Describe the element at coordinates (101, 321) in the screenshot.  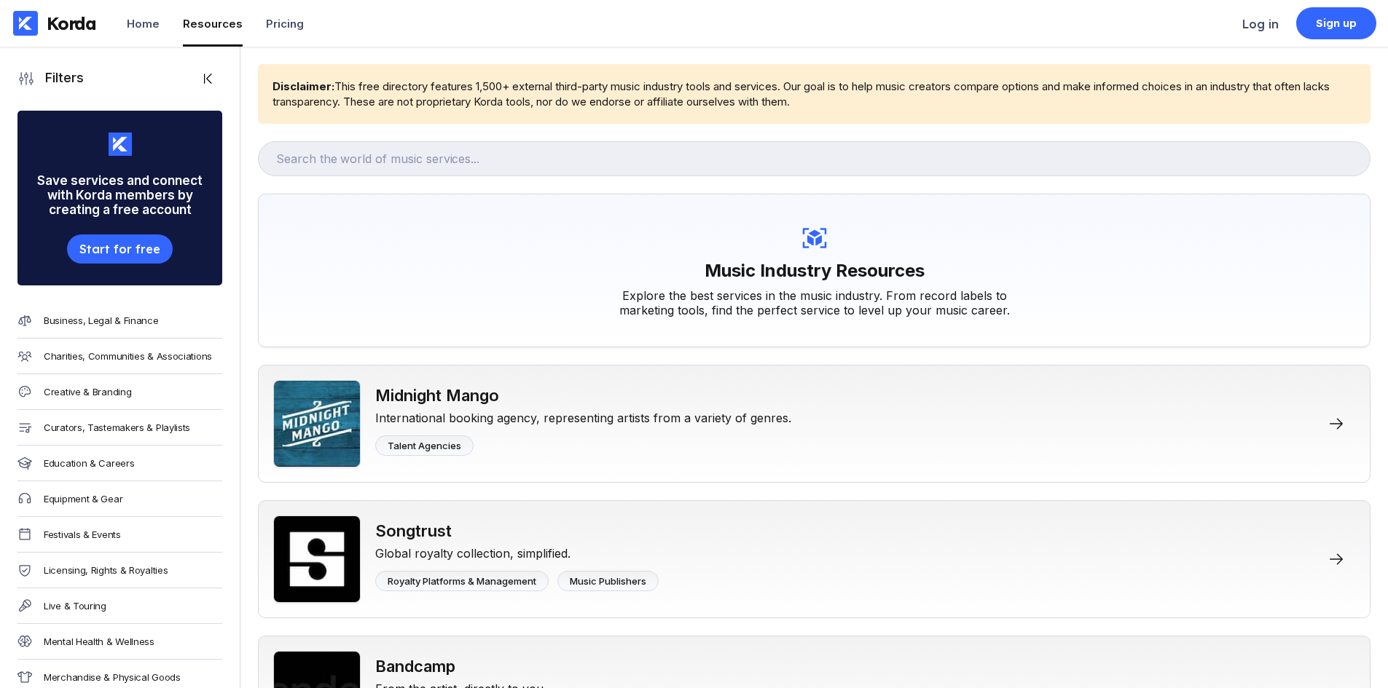
I see `div: Business, Legal & Finance` at that location.